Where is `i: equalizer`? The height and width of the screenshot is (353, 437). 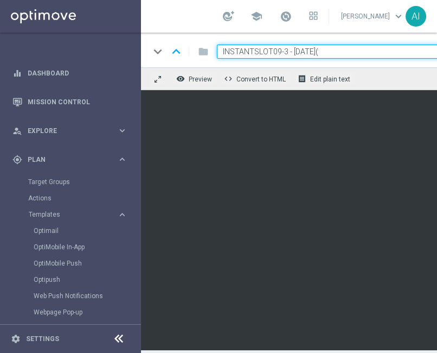
i: equalizer is located at coordinates (17, 73).